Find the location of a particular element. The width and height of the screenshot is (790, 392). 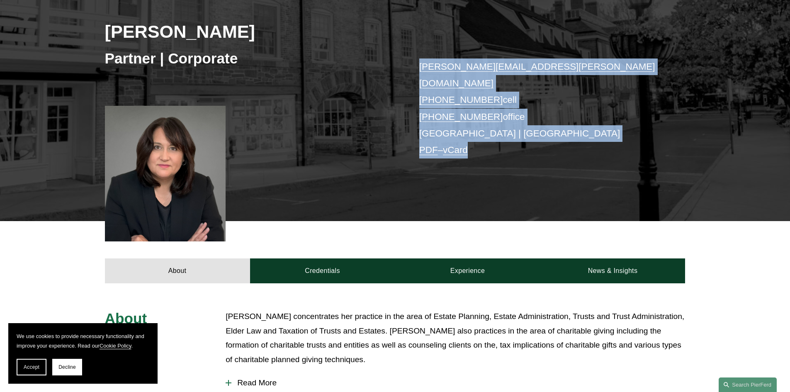

a: Credentials is located at coordinates (323, 271).